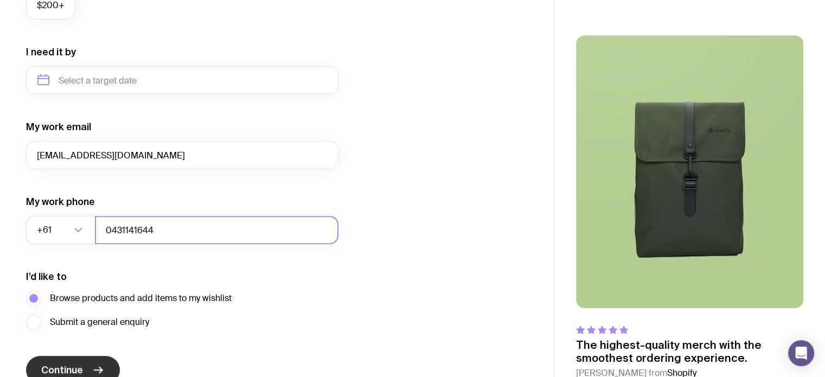  I want to click on div: Search for option, so click(61, 230).